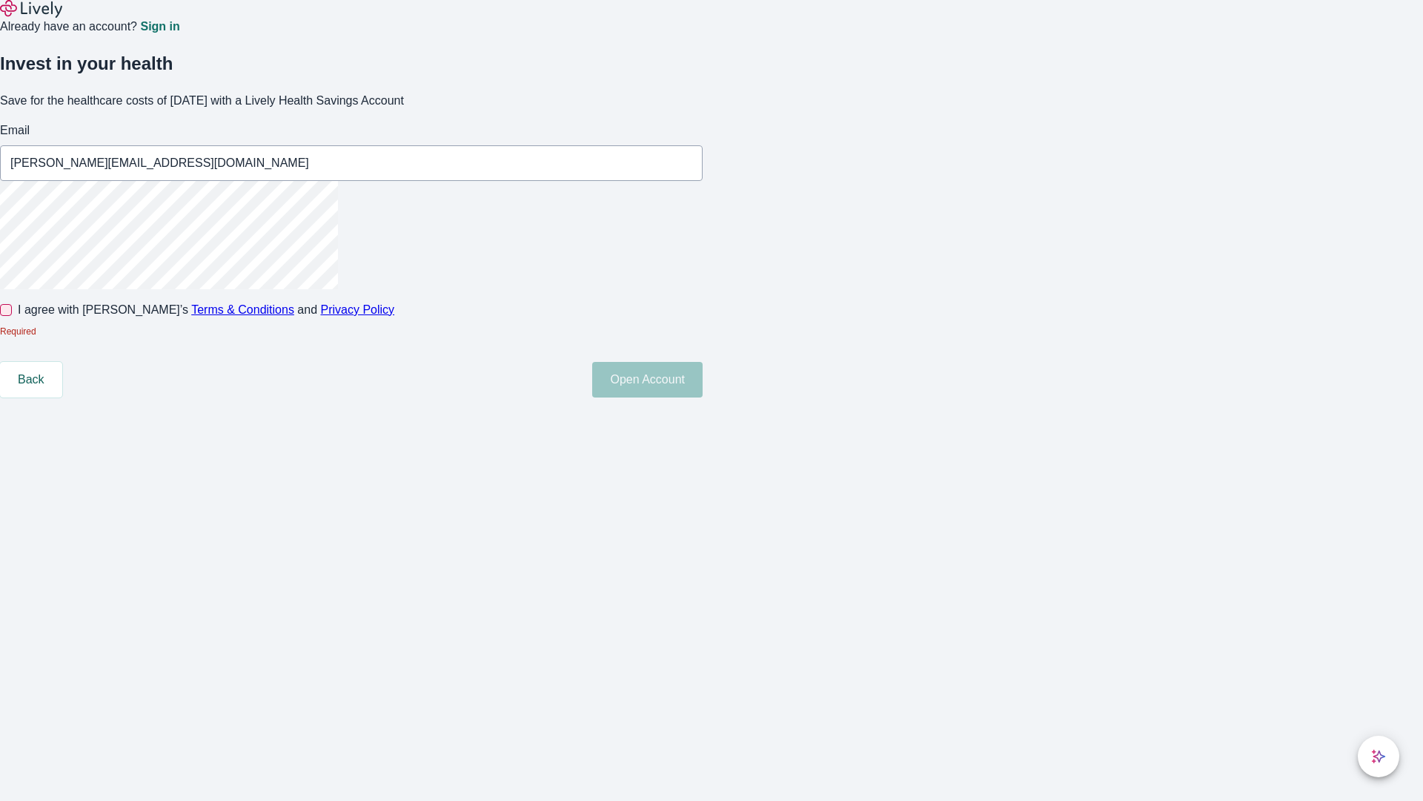 This screenshot has width=1423, height=801. Describe the element at coordinates (1379, 756) in the screenshot. I see `button: chat` at that location.